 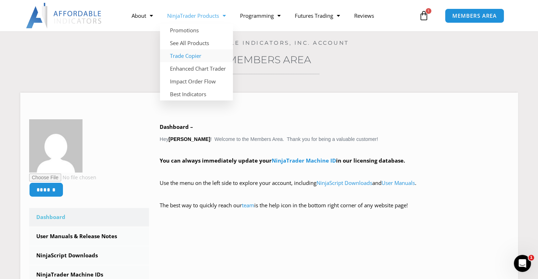 What do you see at coordinates (196, 43) in the screenshot?
I see `a: See All Products` at bounding box center [196, 43].